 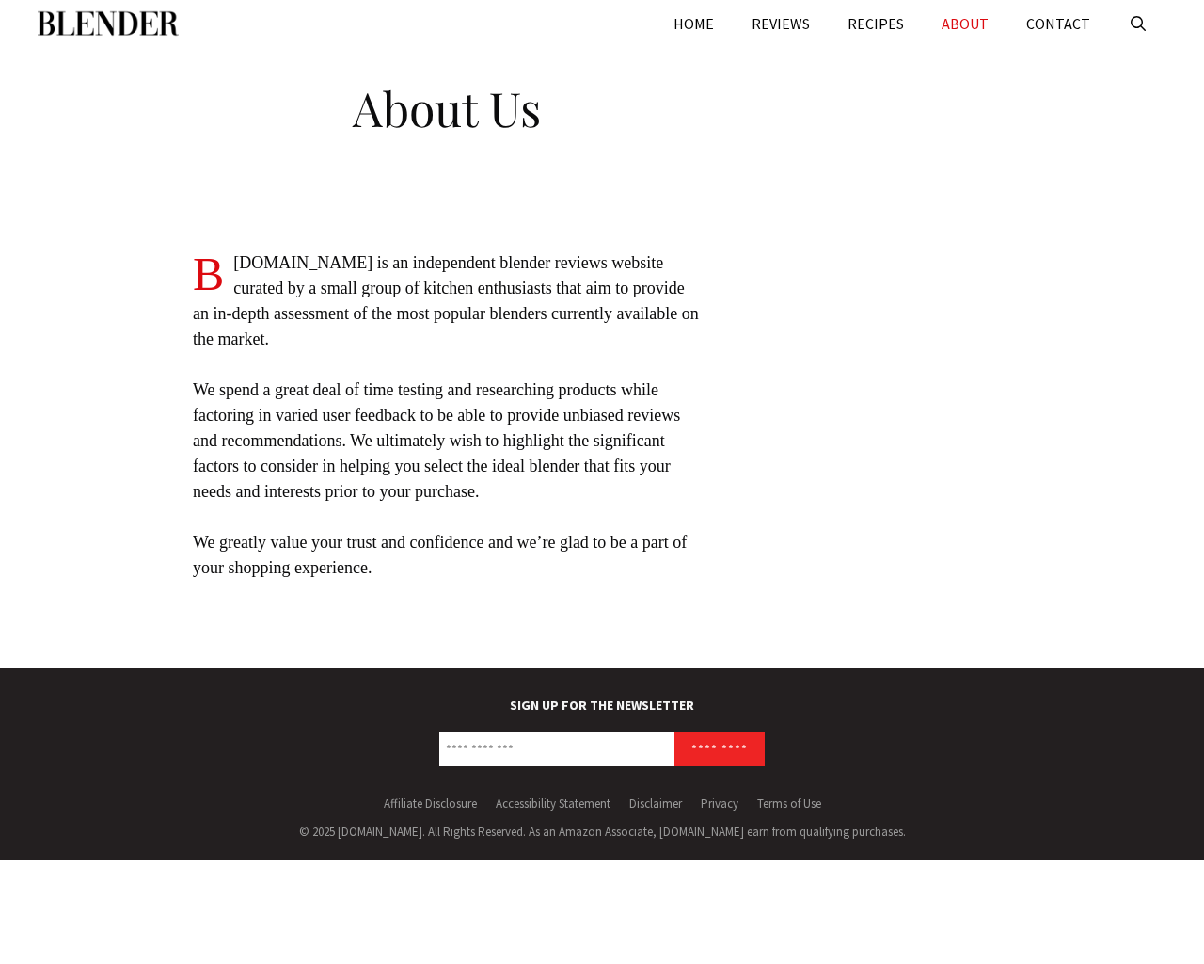 What do you see at coordinates (447, 555) in the screenshot?
I see `p: We greatly value your trust and confidence and we’re glad to be a part of your shopping experience.` at bounding box center [447, 555].